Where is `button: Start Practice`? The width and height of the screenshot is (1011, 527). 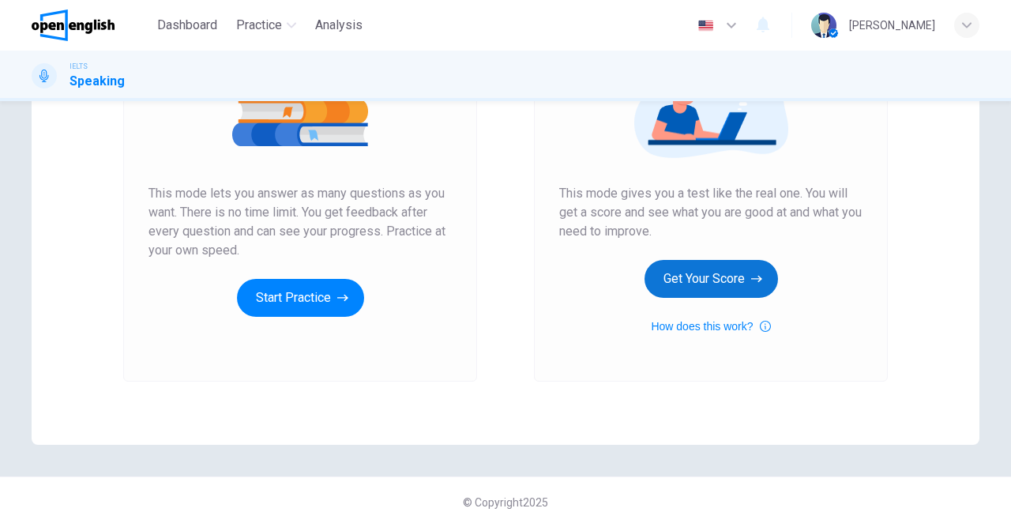 button: Start Practice is located at coordinates (300, 298).